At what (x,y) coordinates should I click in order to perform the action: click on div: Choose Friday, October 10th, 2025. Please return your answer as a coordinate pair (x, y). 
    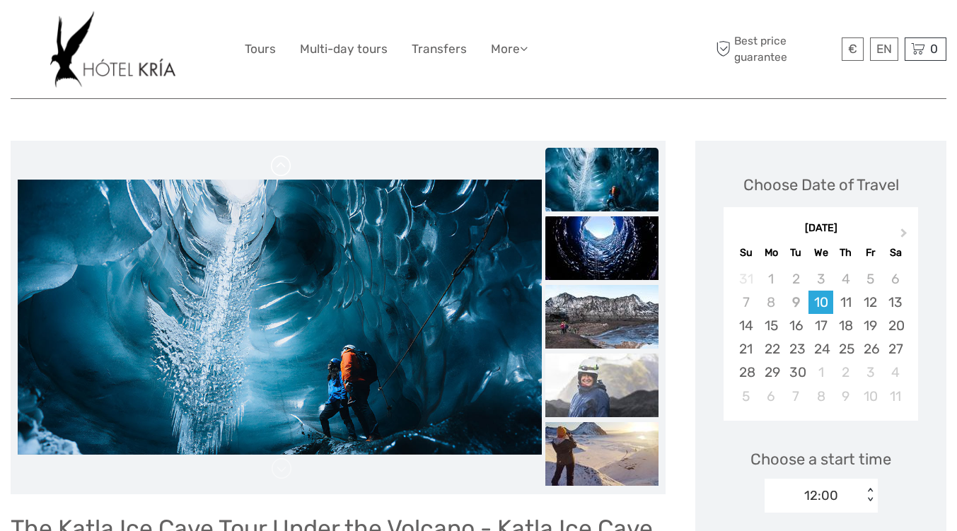
    Looking at the image, I should click on (870, 396).